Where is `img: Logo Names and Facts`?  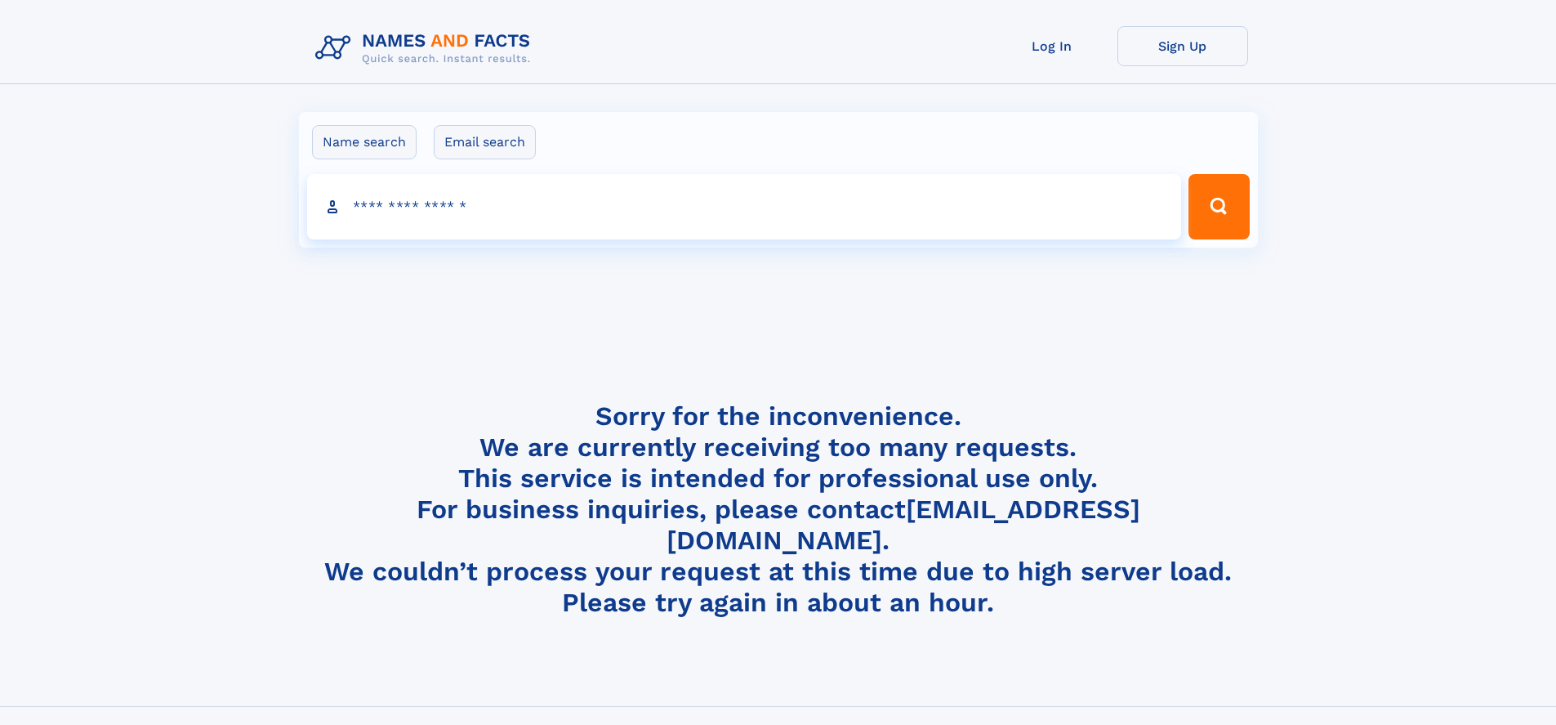
img: Logo Names and Facts is located at coordinates (426, 48).